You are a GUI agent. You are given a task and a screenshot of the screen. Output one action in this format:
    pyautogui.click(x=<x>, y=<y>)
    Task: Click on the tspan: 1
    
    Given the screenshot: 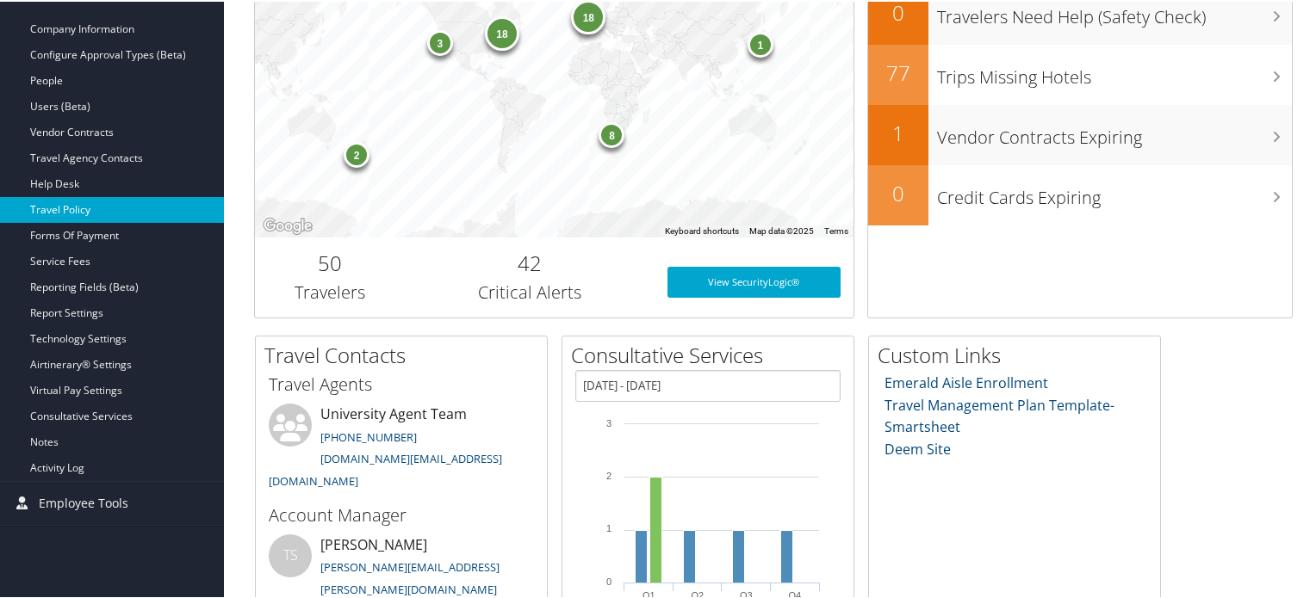 What is the action you would take?
    pyautogui.click(x=609, y=527)
    